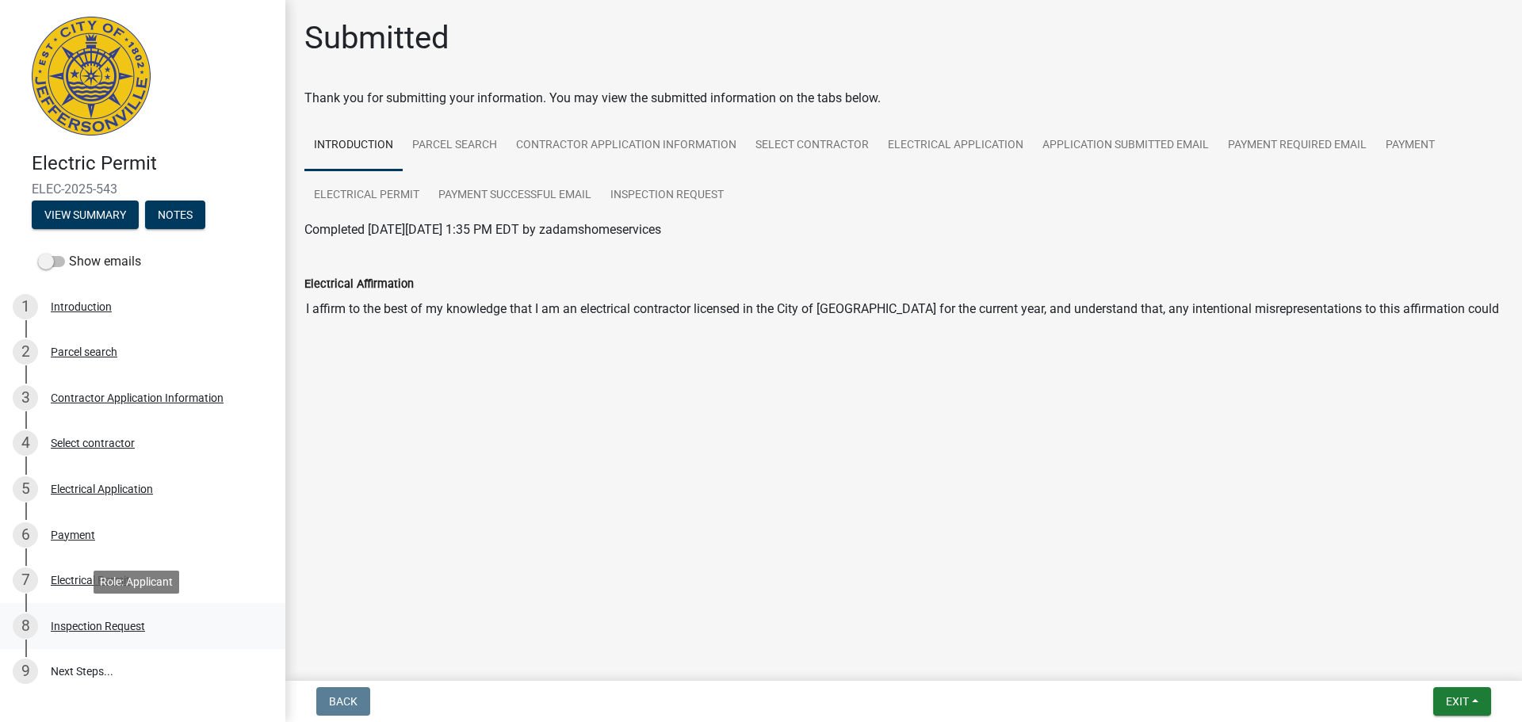 The height and width of the screenshot is (722, 1522). I want to click on div: Thank you for submitting your information. You may view the submitted information on the tabs below., so click(904, 98).